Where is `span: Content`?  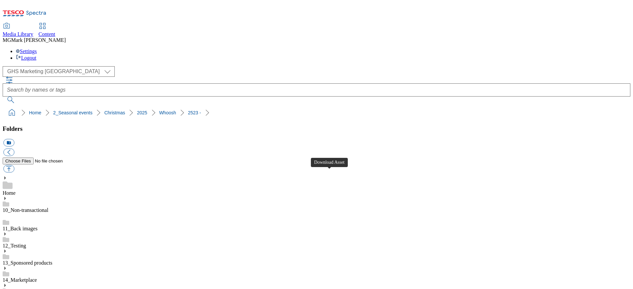 span: Content is located at coordinates (47, 34).